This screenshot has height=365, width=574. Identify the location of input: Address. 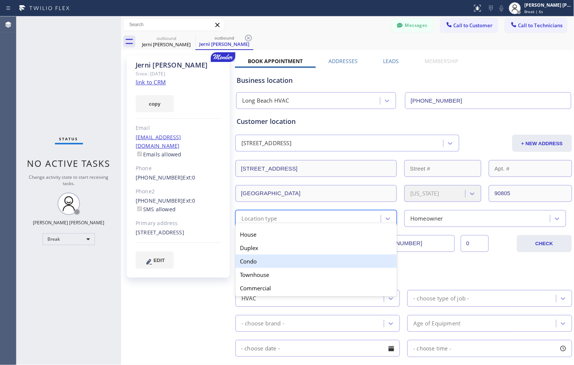
(316, 168).